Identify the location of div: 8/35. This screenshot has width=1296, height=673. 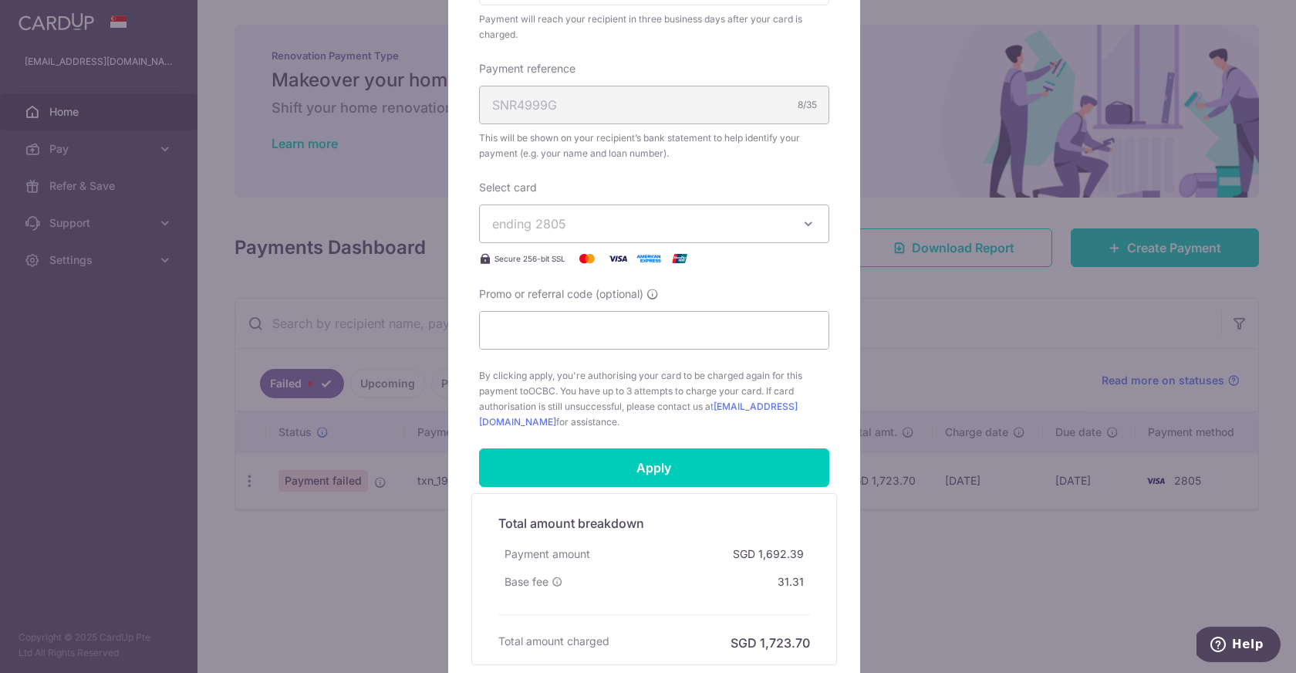
(807, 105).